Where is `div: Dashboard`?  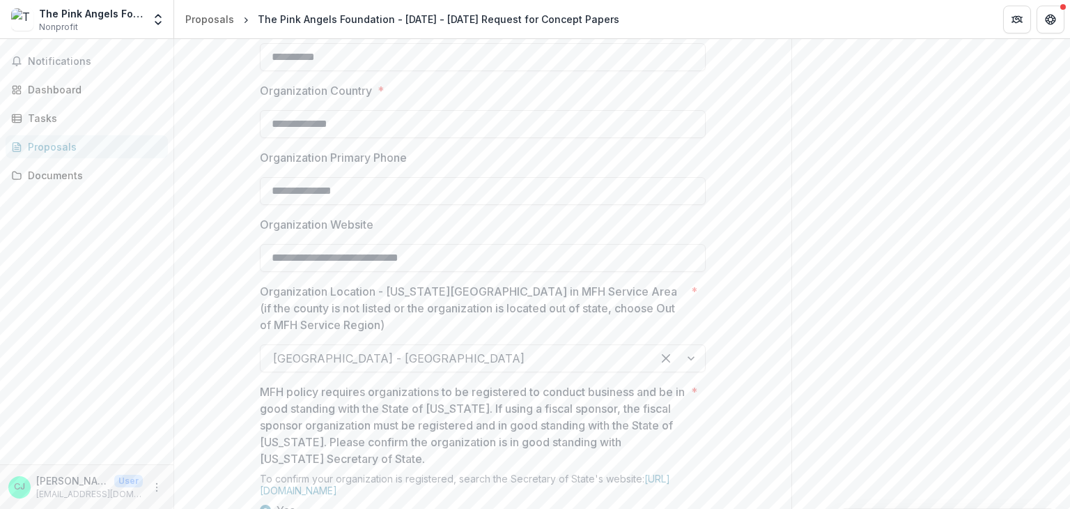 div: Dashboard is located at coordinates (92, 89).